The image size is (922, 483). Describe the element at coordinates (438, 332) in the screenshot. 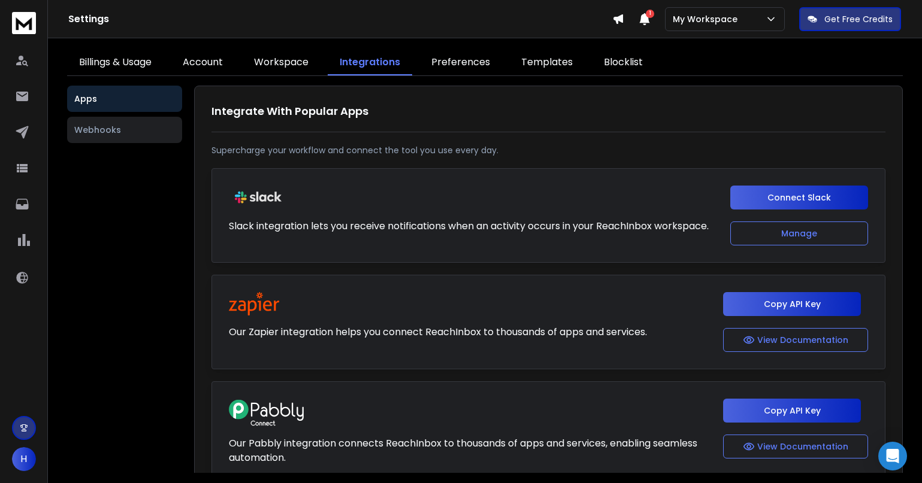

I see `p: Our Zapier integration helps you connect ReachInbox to thousands of apps and services.` at that location.